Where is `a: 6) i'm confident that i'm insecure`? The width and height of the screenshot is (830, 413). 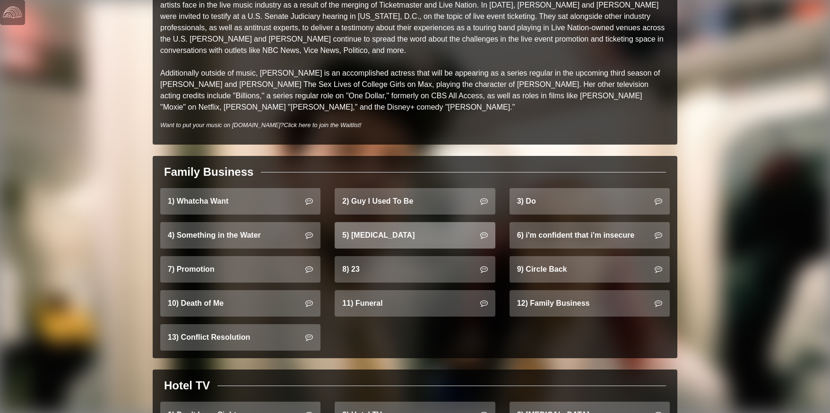
a: 6) i'm confident that i'm insecure is located at coordinates (589, 235).